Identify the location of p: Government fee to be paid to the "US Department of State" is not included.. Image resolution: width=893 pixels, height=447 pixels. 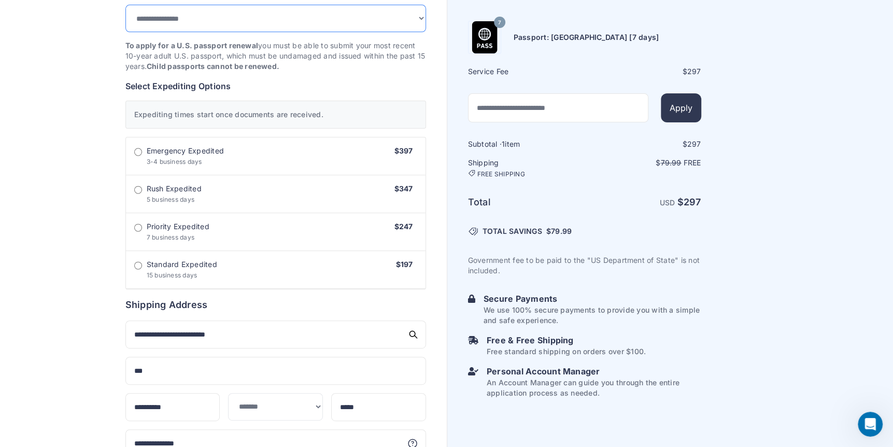
(585, 265).